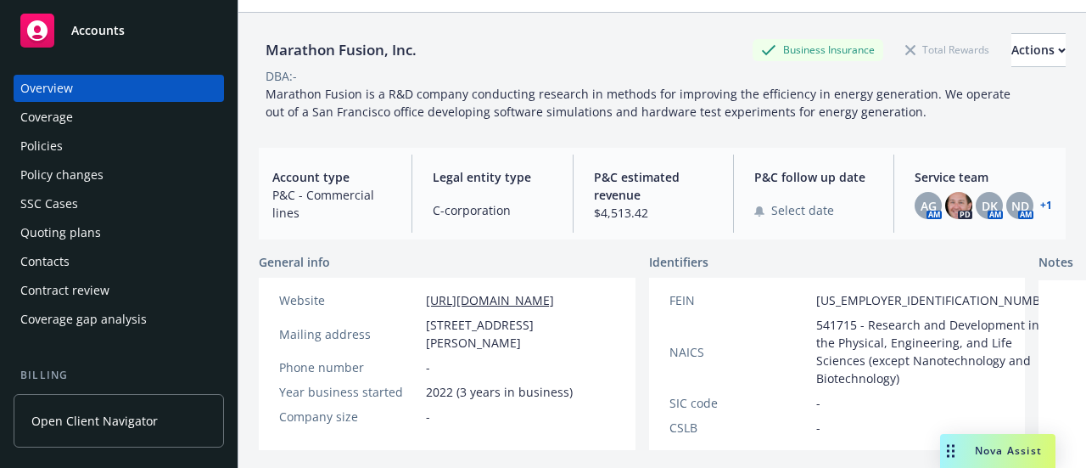 The image size is (1086, 468). I want to click on div: SIC code, so click(739, 402).